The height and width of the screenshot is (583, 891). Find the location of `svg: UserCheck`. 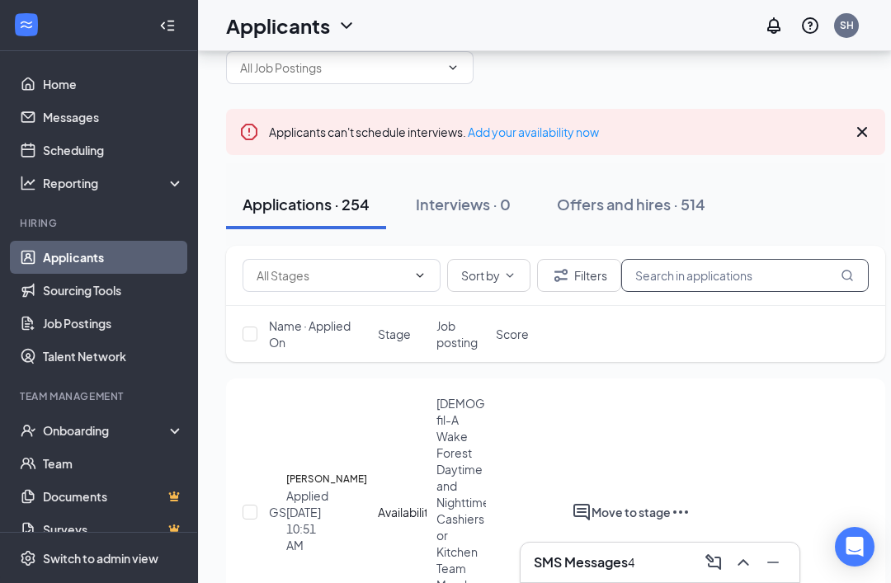

svg: UserCheck is located at coordinates (28, 431).